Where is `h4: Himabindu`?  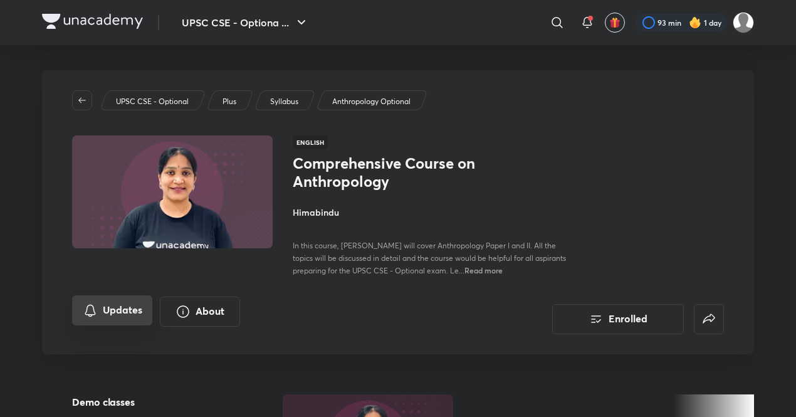
h4: Himabindu is located at coordinates (433, 212).